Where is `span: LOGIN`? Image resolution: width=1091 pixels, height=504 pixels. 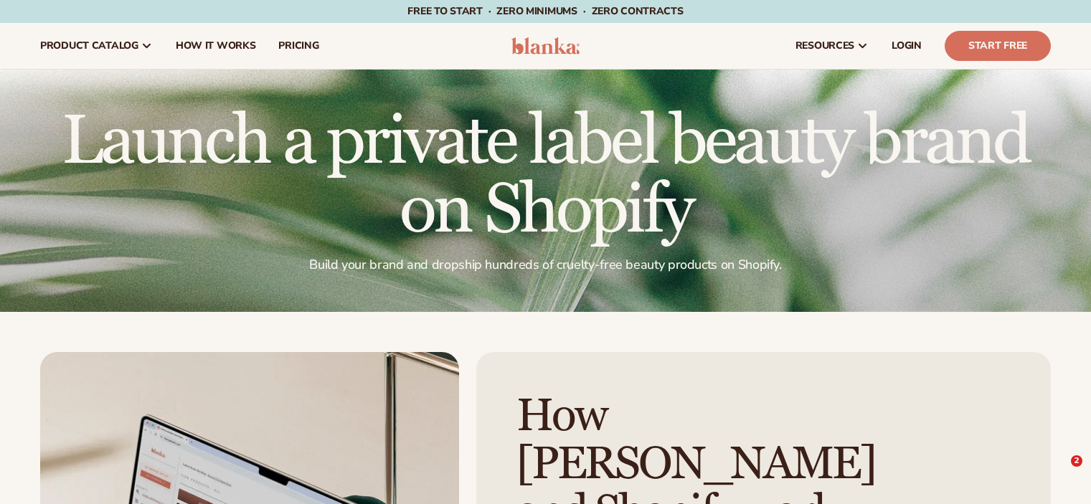 span: LOGIN is located at coordinates (907, 46).